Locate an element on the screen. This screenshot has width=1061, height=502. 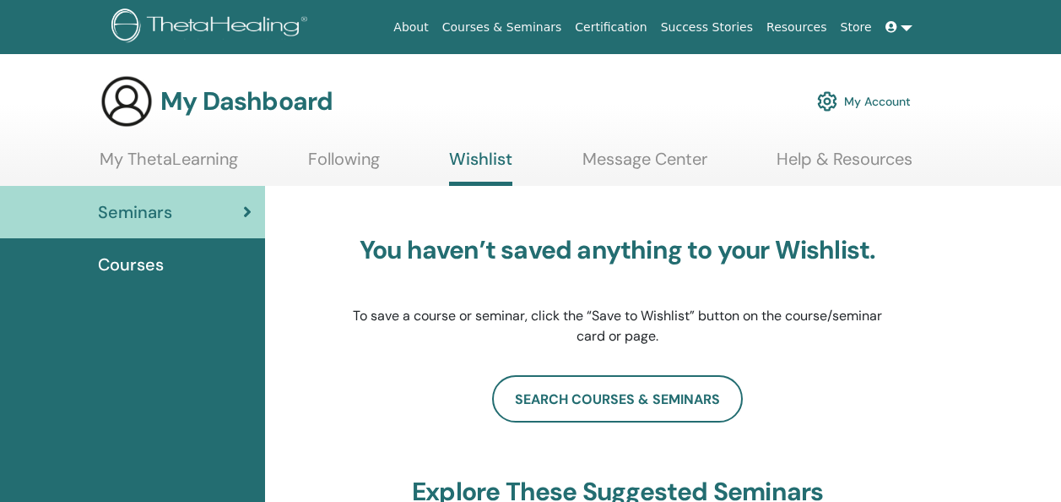
img: generic-user-icon.jpg is located at coordinates (127, 101).